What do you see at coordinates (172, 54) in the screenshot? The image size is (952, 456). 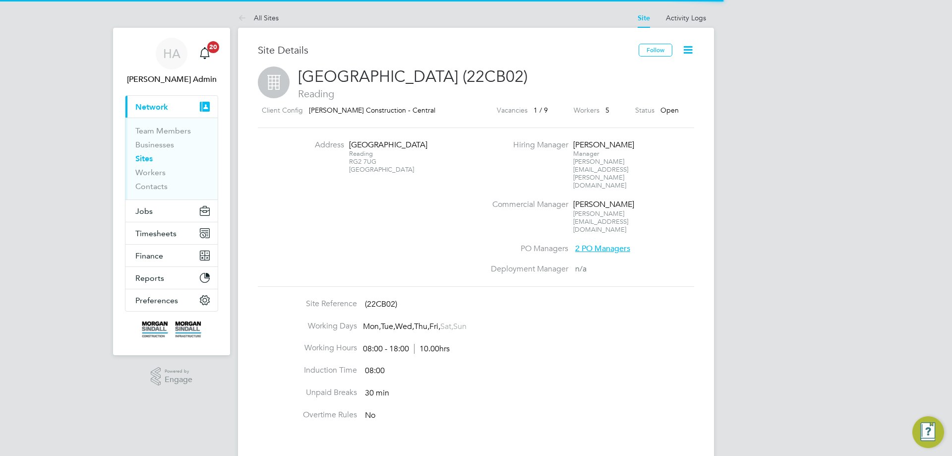 I see `span: HA` at bounding box center [172, 54].